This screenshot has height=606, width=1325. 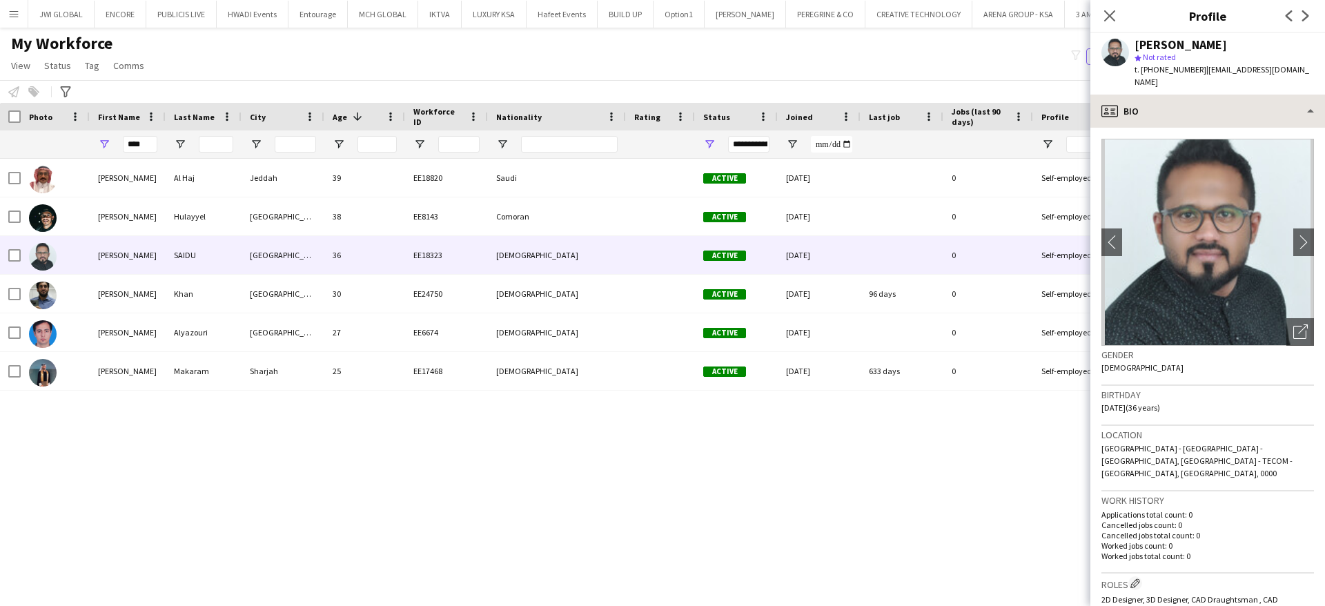 I want to click on input: Workforce ID Filter Input, so click(x=459, y=144).